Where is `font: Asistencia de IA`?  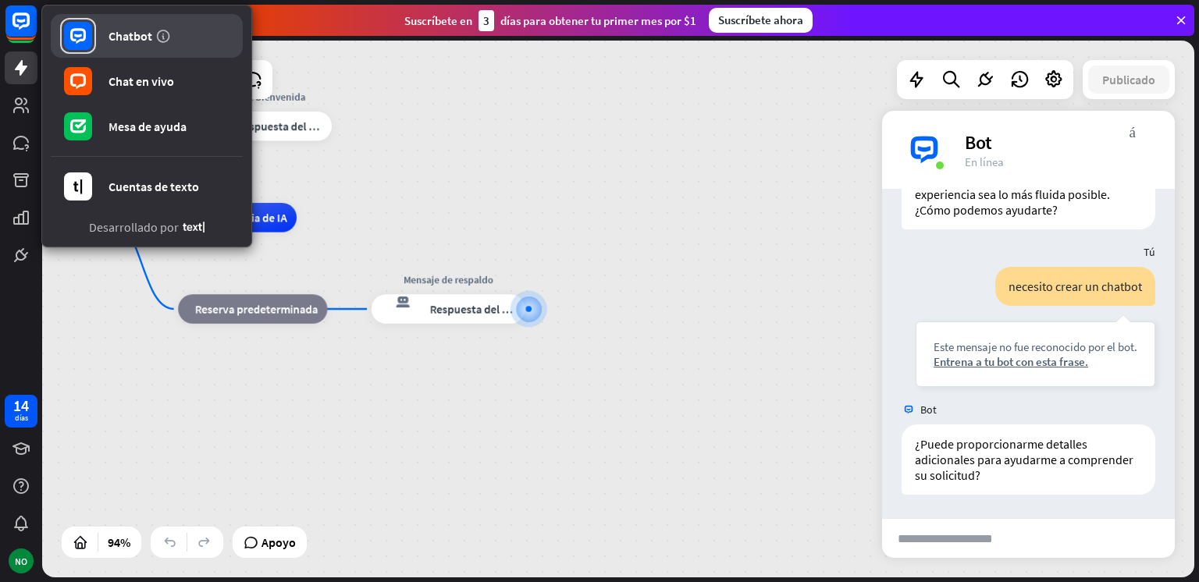
font: Asistencia de IA is located at coordinates (247, 217).